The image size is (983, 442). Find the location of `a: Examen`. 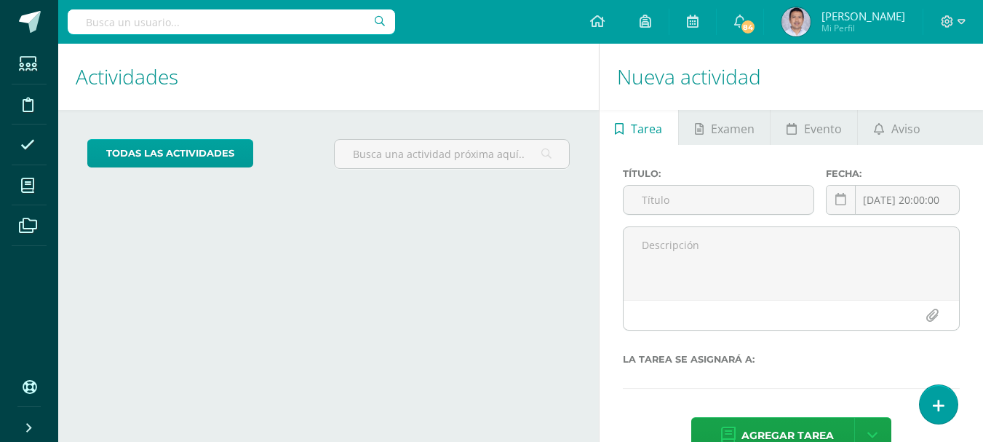

a: Examen is located at coordinates (724, 127).